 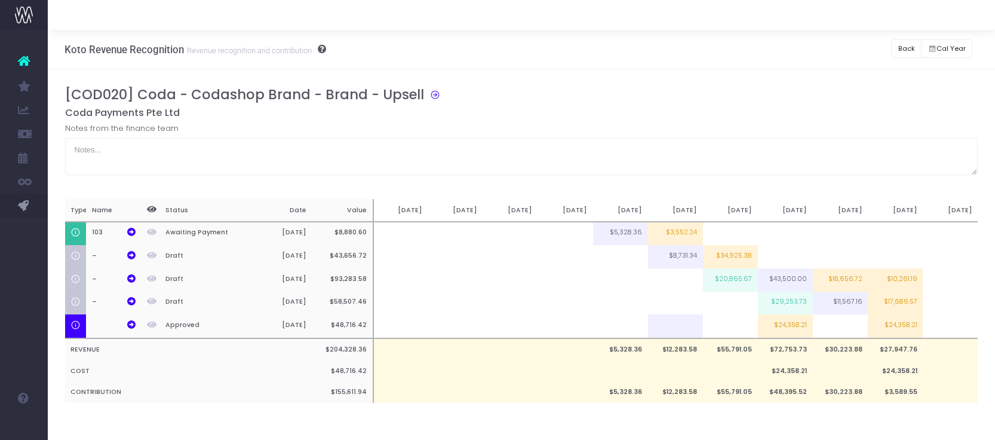 What do you see at coordinates (840, 279) in the screenshot?
I see `td: $18,656.72` at bounding box center [840, 279].